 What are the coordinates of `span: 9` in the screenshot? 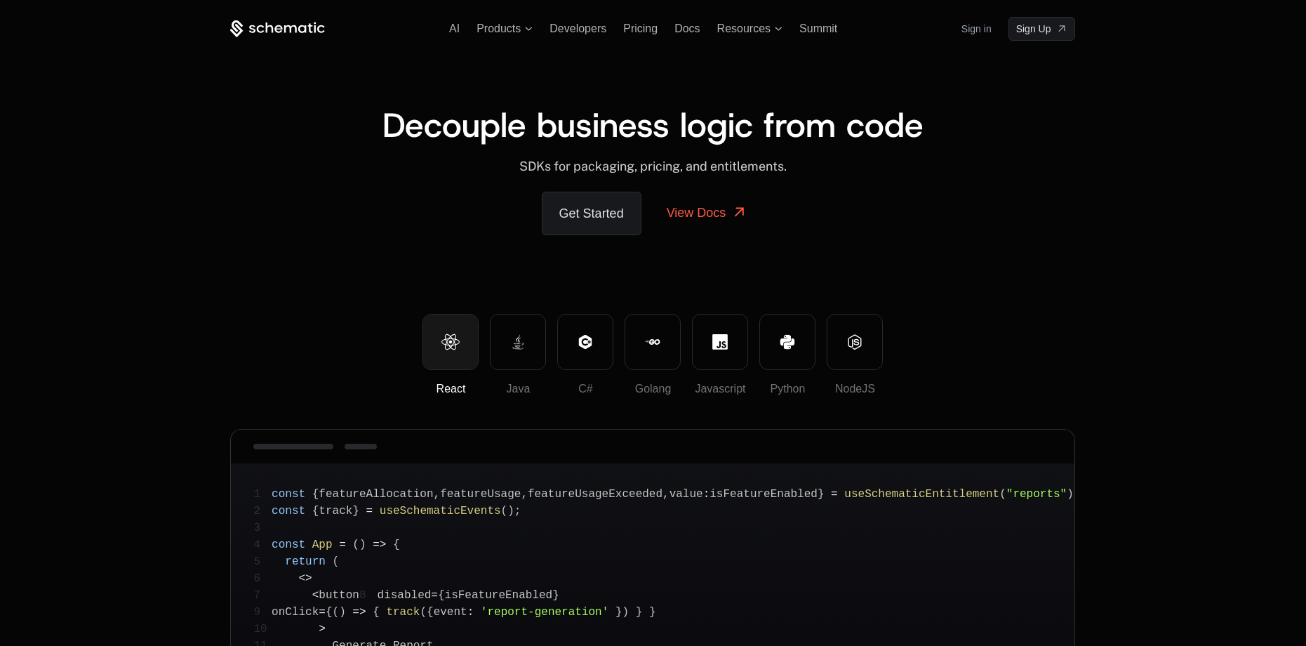 It's located at (262, 612).